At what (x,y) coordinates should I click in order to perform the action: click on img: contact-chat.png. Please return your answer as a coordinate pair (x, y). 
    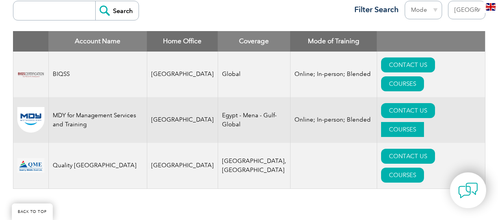
    Looking at the image, I should click on (468, 190).